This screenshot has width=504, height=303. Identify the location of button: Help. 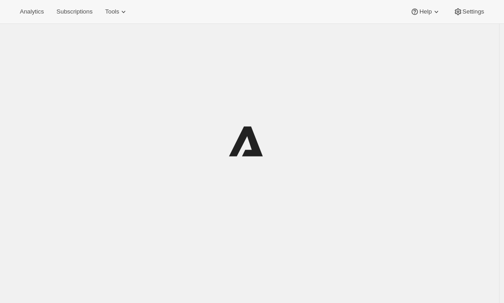
(425, 12).